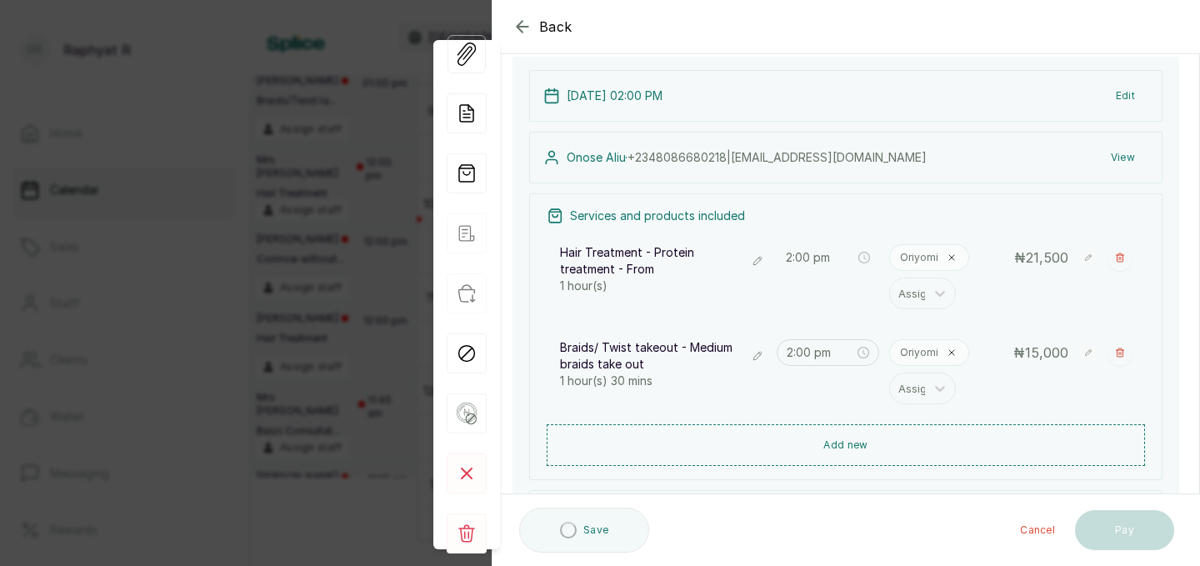  Describe the element at coordinates (1125, 530) in the screenshot. I see `button: Pay` at that location.